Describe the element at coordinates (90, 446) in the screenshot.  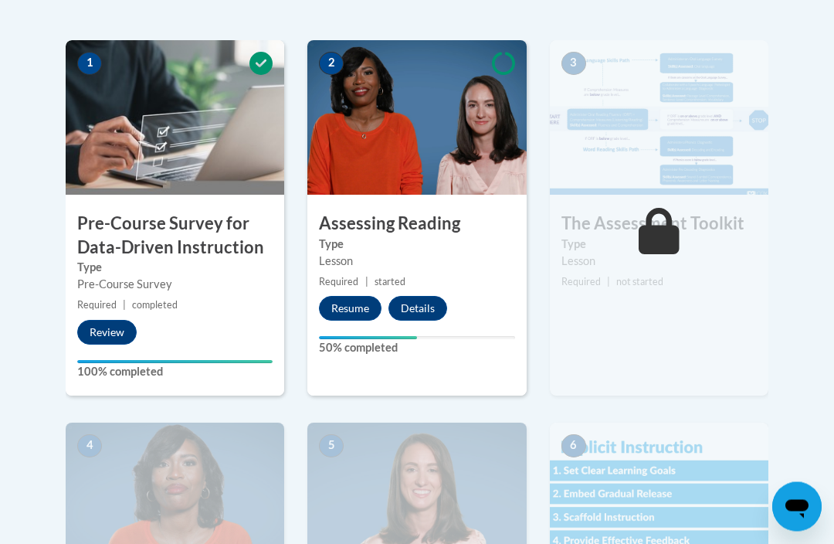
I see `span: 4` at that location.